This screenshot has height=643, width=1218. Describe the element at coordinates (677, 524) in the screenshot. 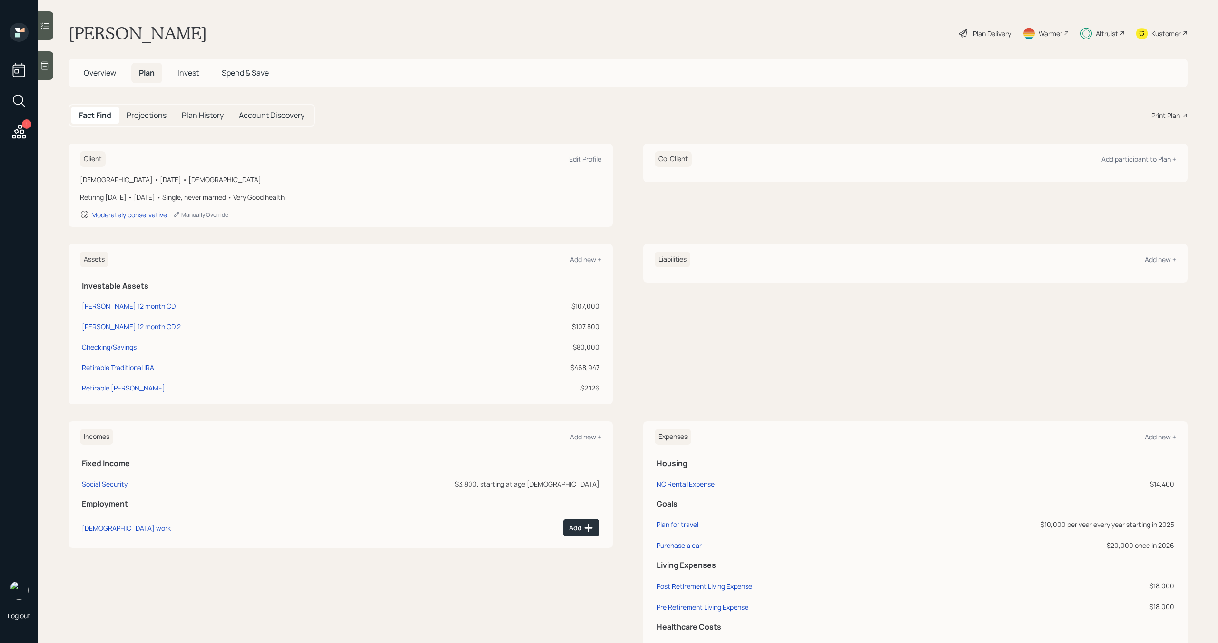

I see `div: Plan for travel` at that location.